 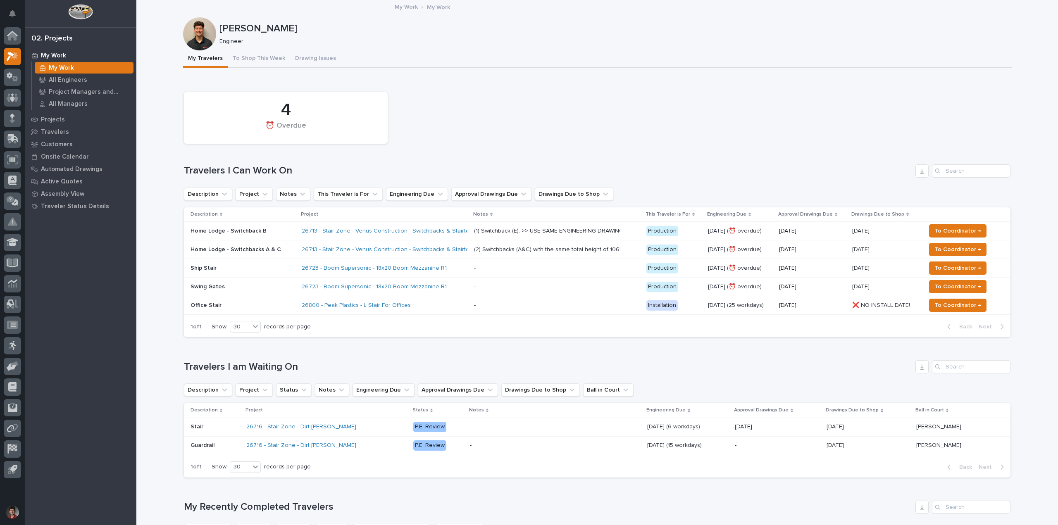 I want to click on p: Projects, so click(x=53, y=120).